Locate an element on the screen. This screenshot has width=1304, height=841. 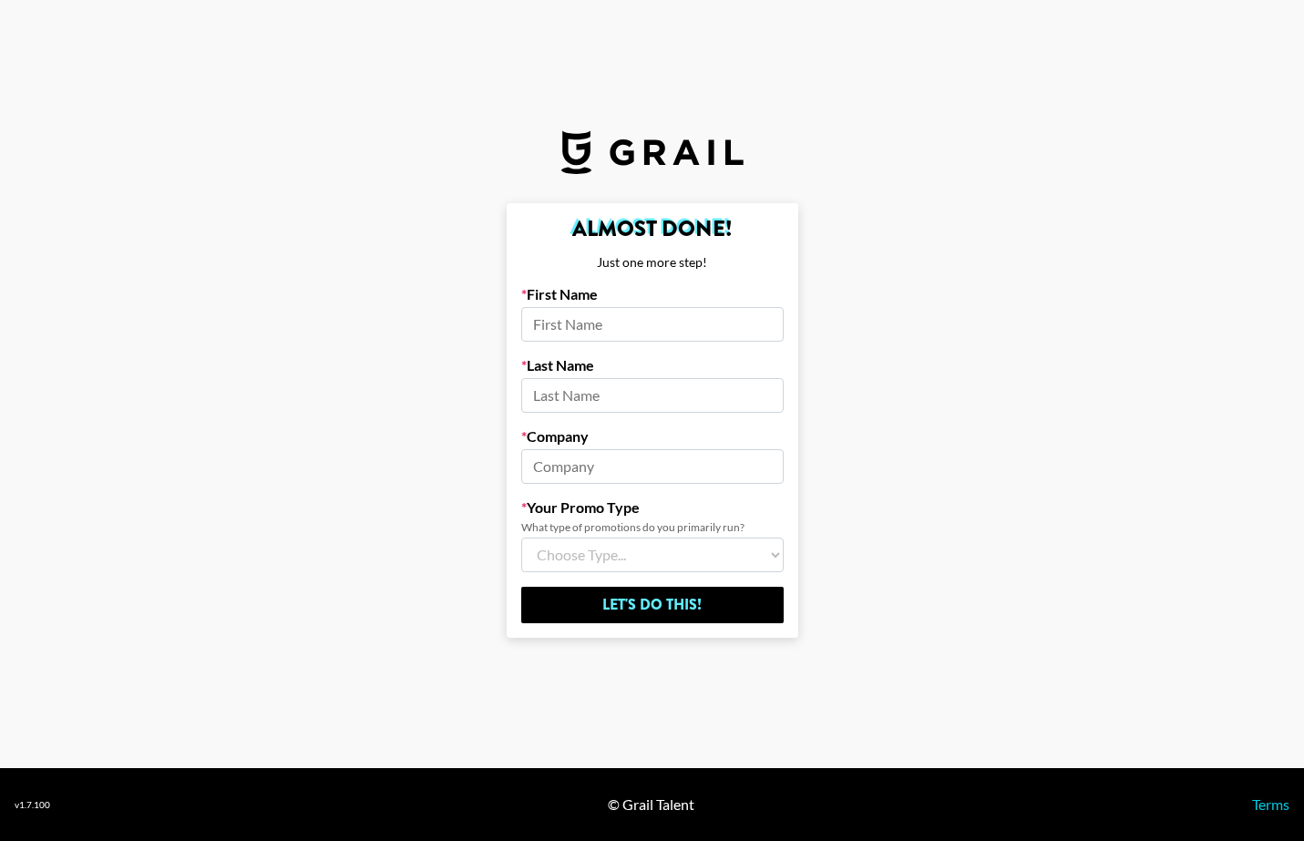
h2: Almost Done! is located at coordinates (652, 229).